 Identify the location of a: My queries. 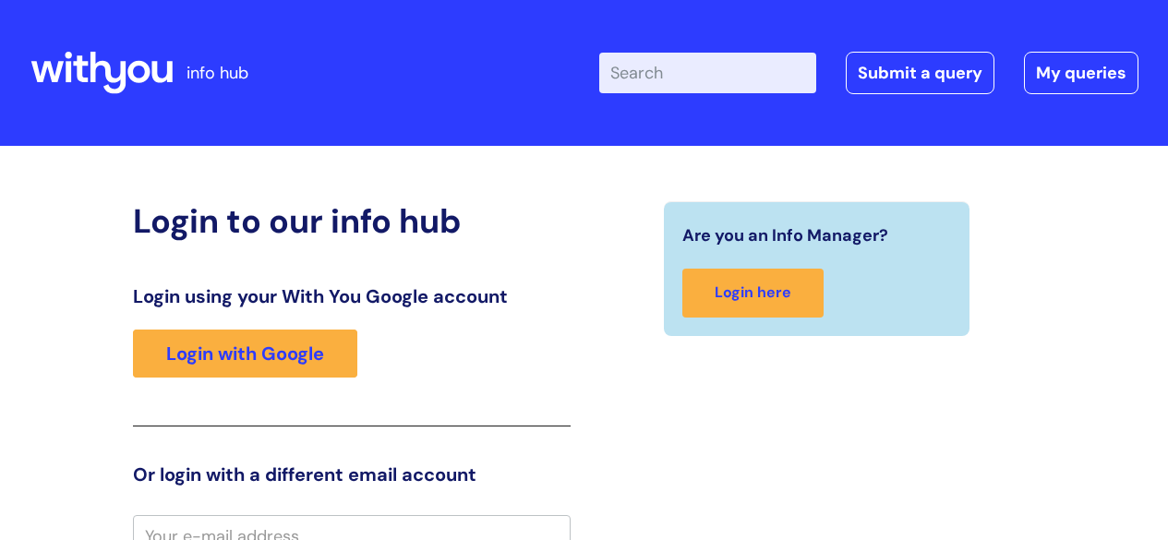
(1081, 73).